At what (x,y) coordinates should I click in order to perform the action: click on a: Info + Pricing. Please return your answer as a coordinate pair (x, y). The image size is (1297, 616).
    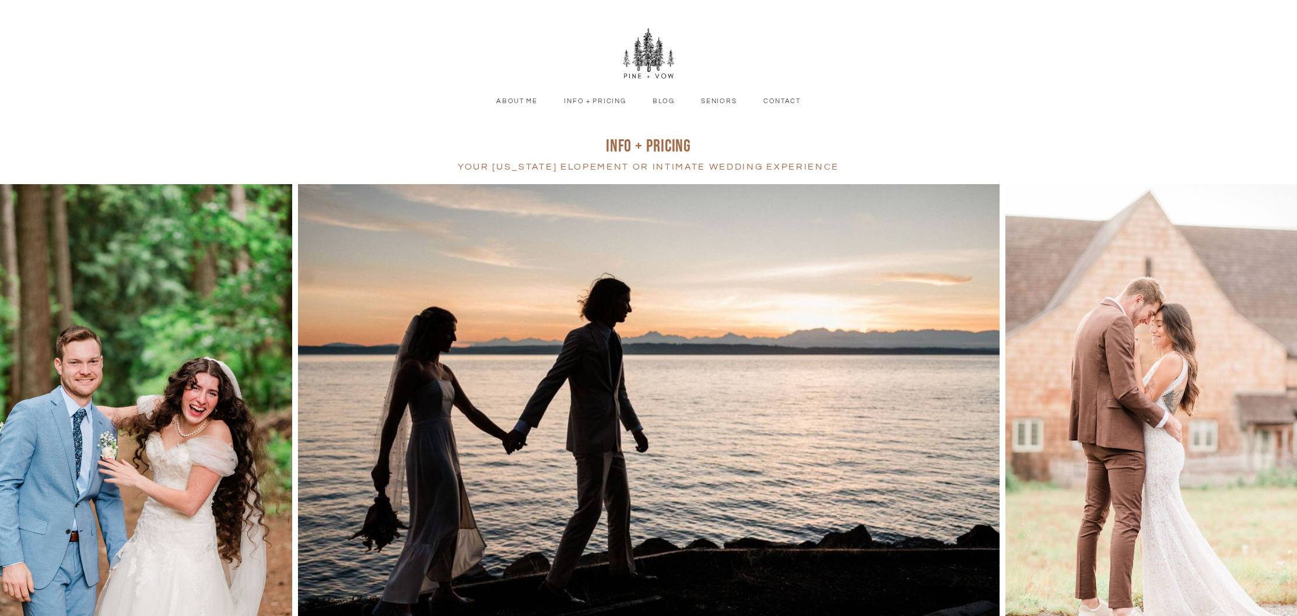
    Looking at the image, I should click on (595, 101).